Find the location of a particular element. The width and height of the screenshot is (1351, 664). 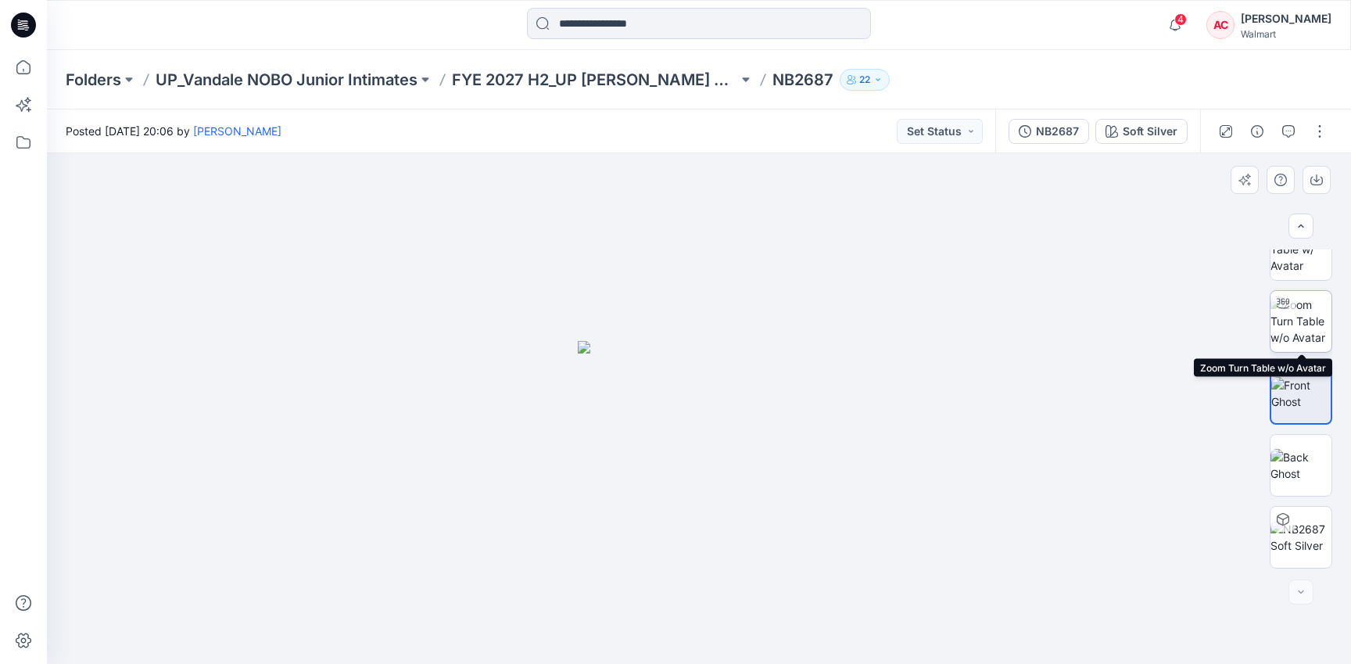

button: Details is located at coordinates (1257, 131).